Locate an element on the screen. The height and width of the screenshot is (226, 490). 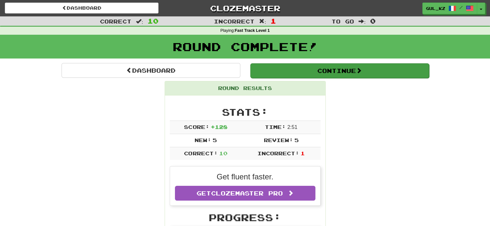
span: Incorrect is located at coordinates (234, 21).